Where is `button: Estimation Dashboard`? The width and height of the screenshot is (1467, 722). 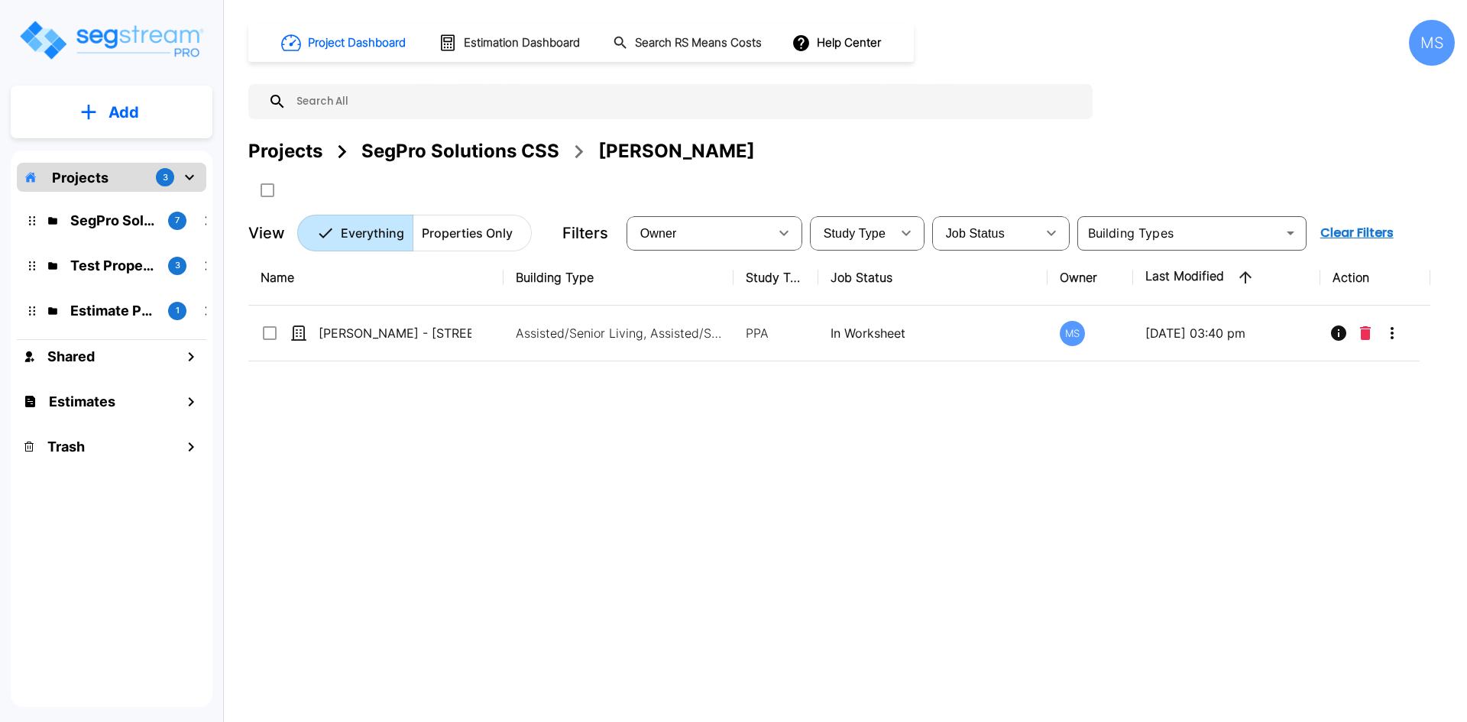 button: Estimation Dashboard is located at coordinates (510, 43).